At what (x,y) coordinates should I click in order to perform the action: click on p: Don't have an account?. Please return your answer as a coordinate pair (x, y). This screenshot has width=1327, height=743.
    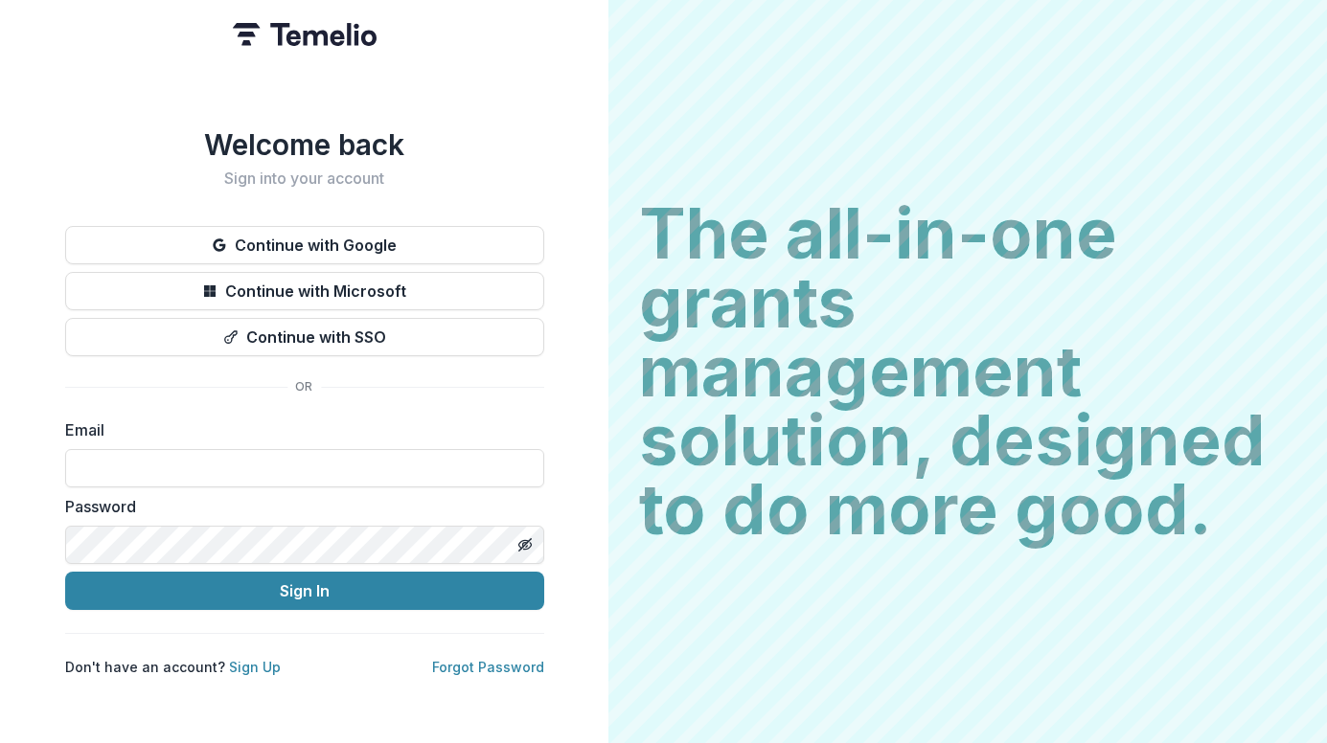
    Looking at the image, I should click on (172, 667).